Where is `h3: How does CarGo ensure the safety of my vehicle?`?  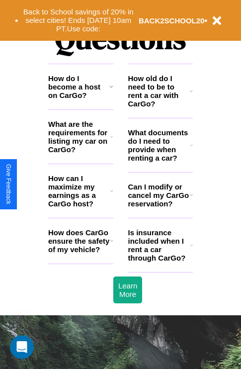
h3: How does CarGo ensure the safety of my vehicle? is located at coordinates (79, 241).